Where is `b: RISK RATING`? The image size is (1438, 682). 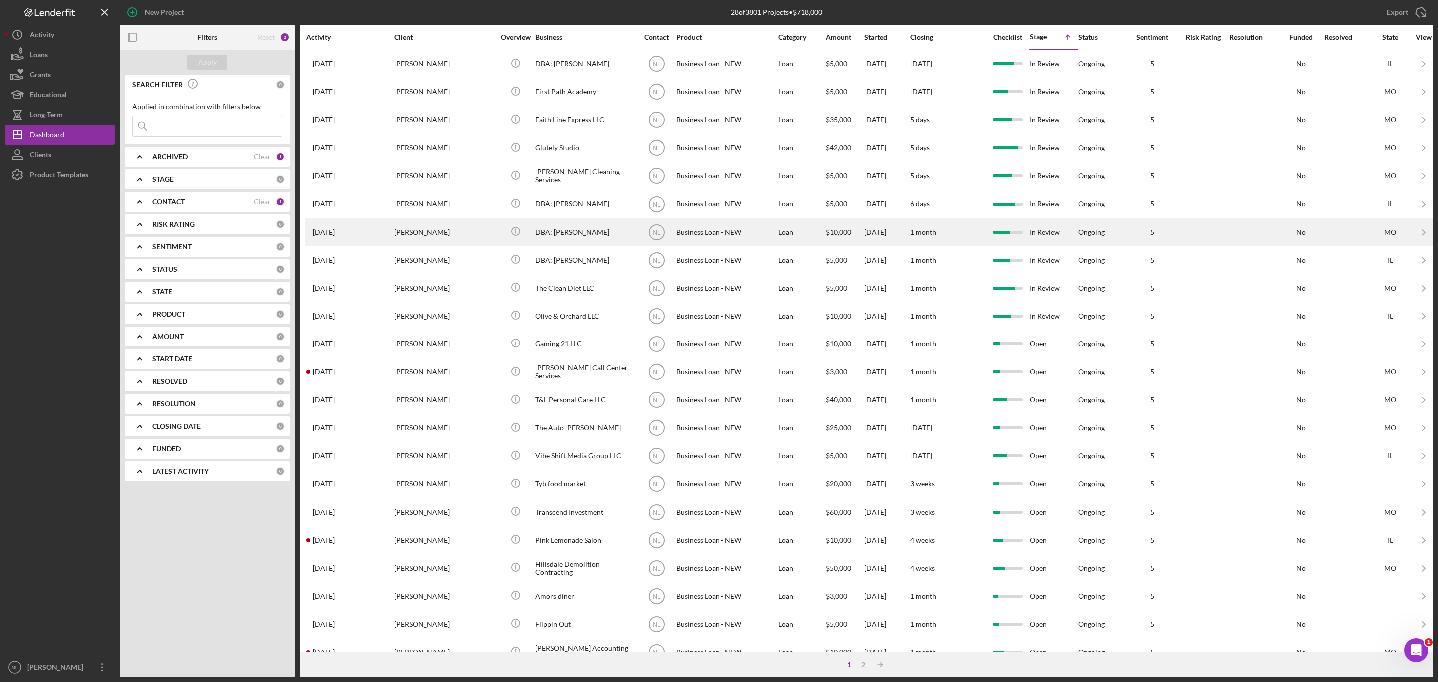 b: RISK RATING is located at coordinates (173, 224).